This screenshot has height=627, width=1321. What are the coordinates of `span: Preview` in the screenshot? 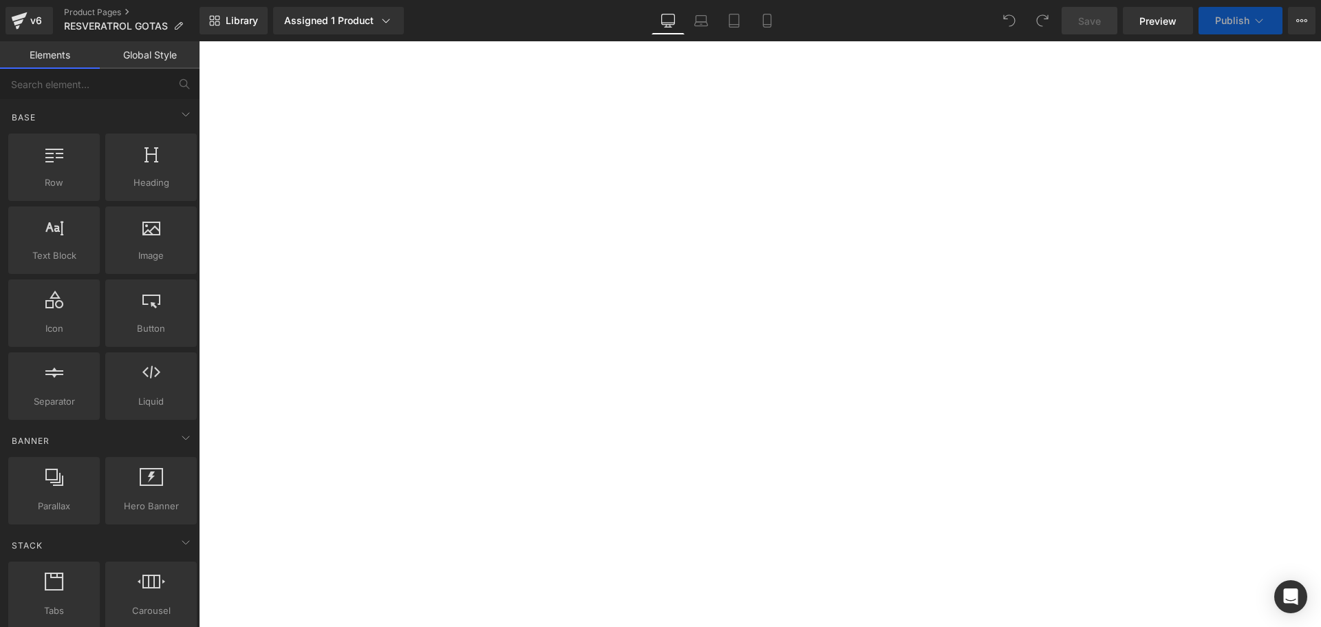 It's located at (1158, 21).